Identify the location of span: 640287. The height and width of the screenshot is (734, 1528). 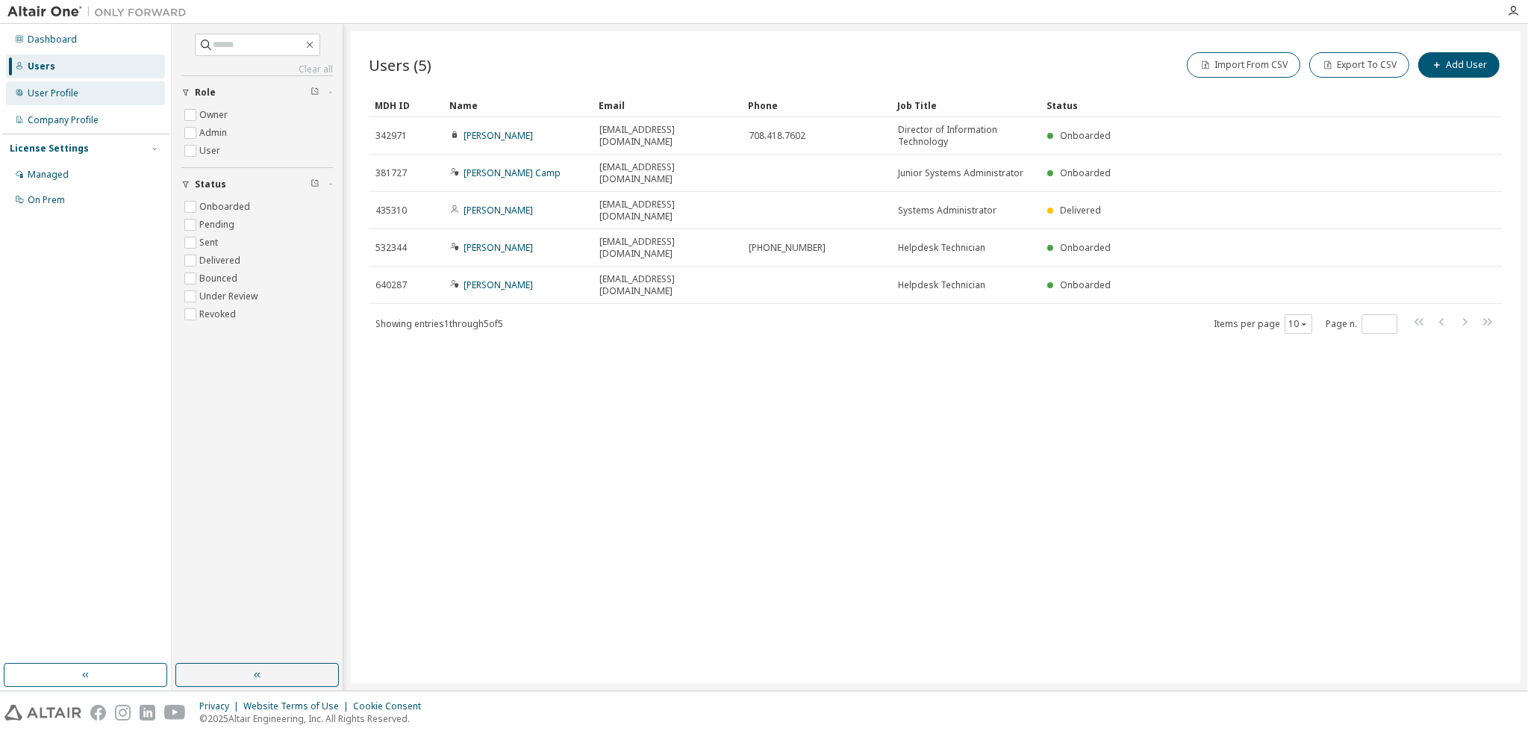
(391, 285).